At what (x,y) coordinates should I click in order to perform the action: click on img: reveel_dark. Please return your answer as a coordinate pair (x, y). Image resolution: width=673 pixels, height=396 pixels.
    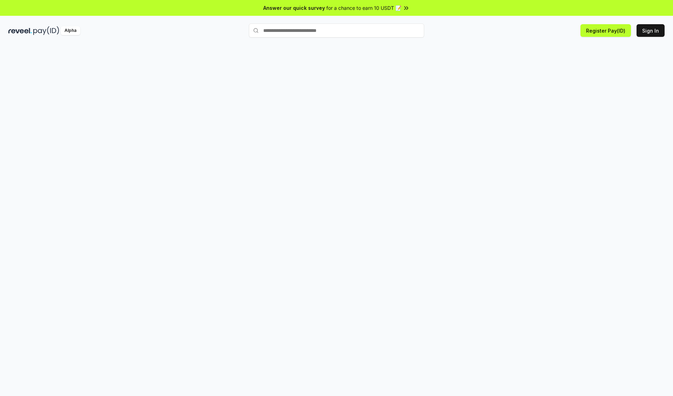
    Looking at the image, I should click on (20, 30).